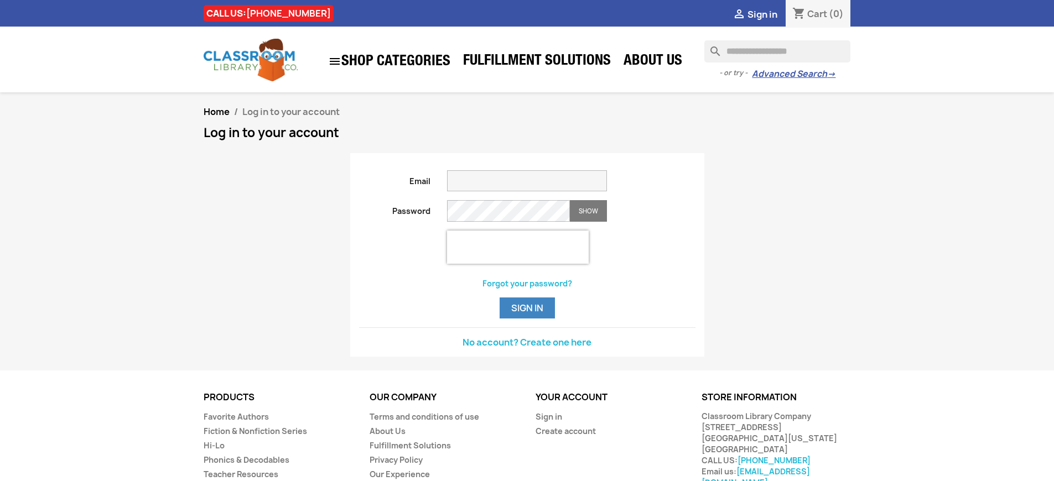 The image size is (1054, 481). Describe the element at coordinates (246, 460) in the screenshot. I see `a: Phonics & Decodables` at that location.